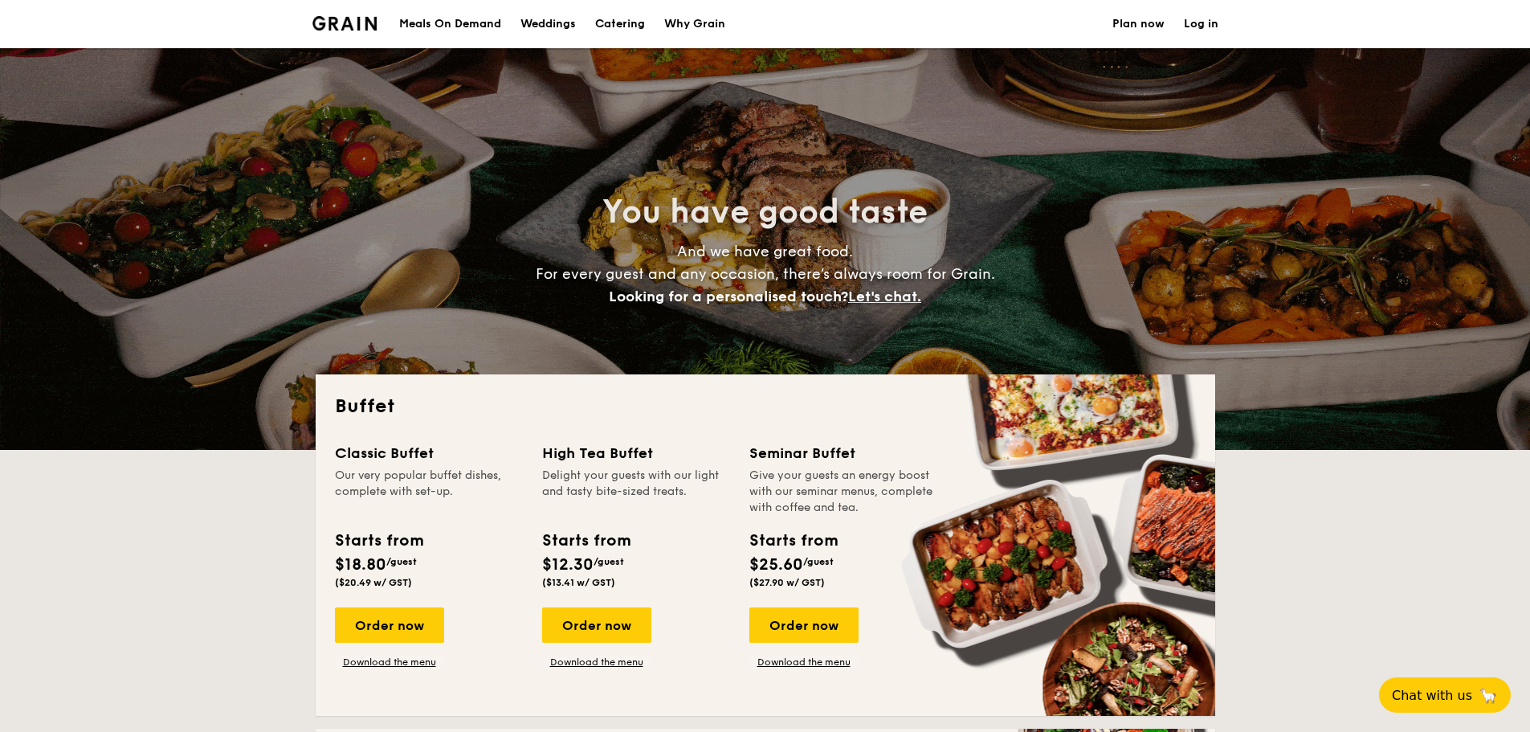 The width and height of the screenshot is (1530, 732). I want to click on span: Chat with us, so click(1432, 695).